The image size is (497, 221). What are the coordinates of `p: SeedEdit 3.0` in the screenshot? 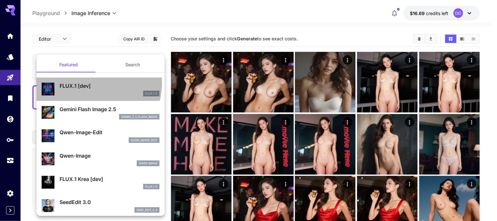 It's located at (109, 202).